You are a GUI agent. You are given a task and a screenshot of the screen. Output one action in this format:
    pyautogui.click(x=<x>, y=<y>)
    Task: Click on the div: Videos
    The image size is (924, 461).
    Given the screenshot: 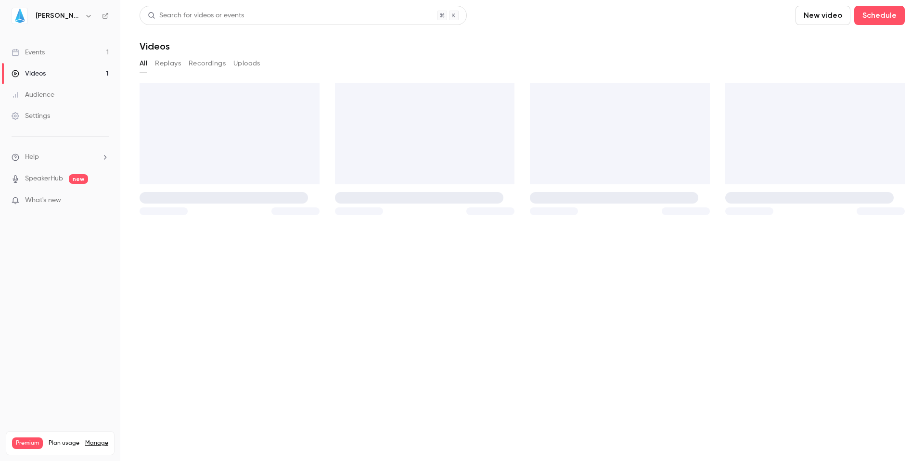 What is the action you would take?
    pyautogui.click(x=28, y=74)
    